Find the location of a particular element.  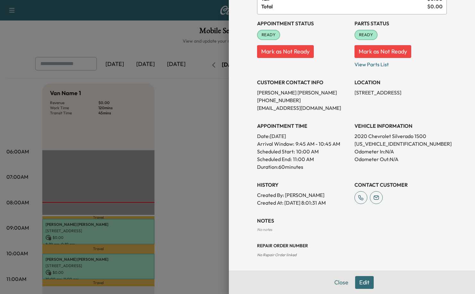

h3: Appointment Status is located at coordinates (303, 23).